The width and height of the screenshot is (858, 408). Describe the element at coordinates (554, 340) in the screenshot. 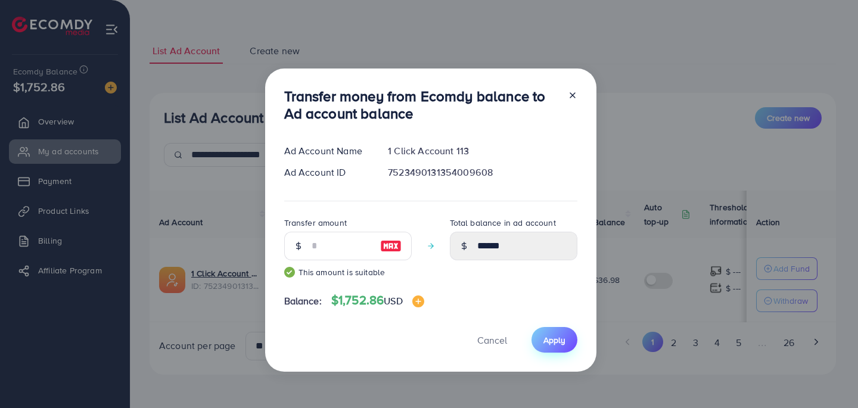

I see `button: Apply` at that location.